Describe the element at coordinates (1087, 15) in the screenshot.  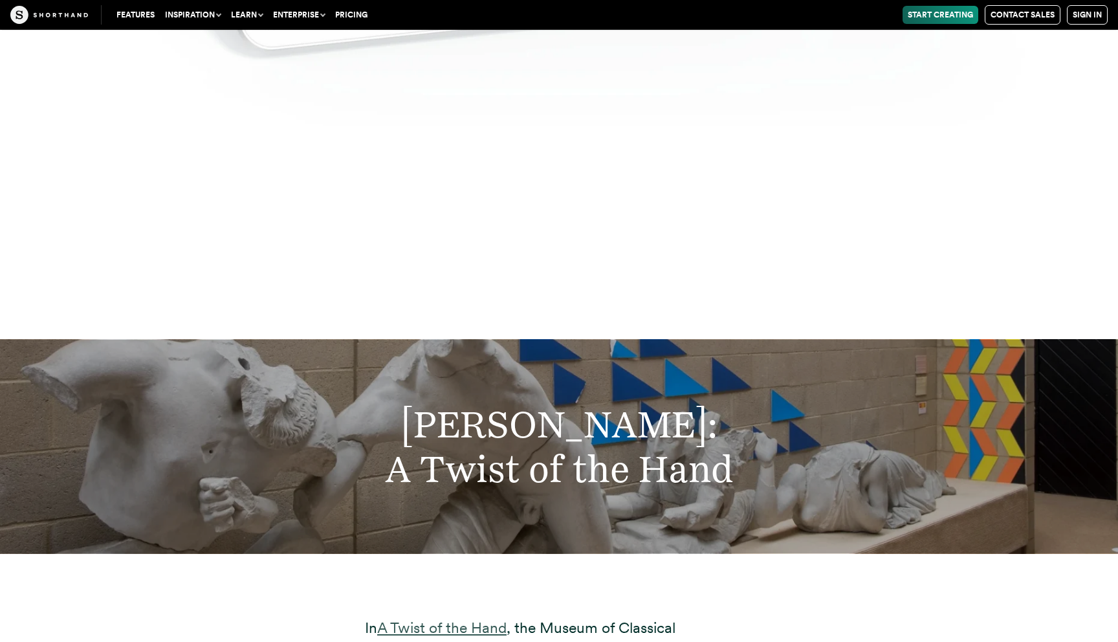
I see `a: Sign in` at that location.